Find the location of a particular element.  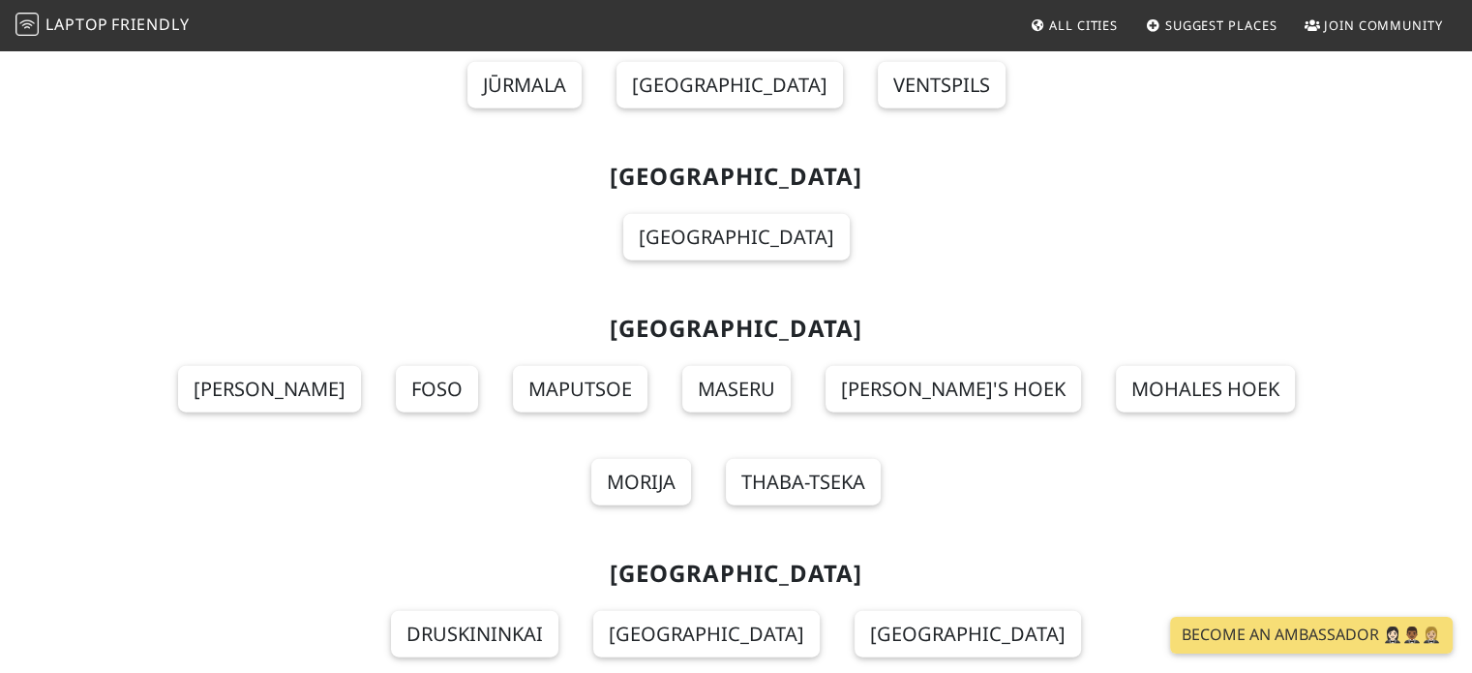

span: All Cities is located at coordinates (1083, 25).